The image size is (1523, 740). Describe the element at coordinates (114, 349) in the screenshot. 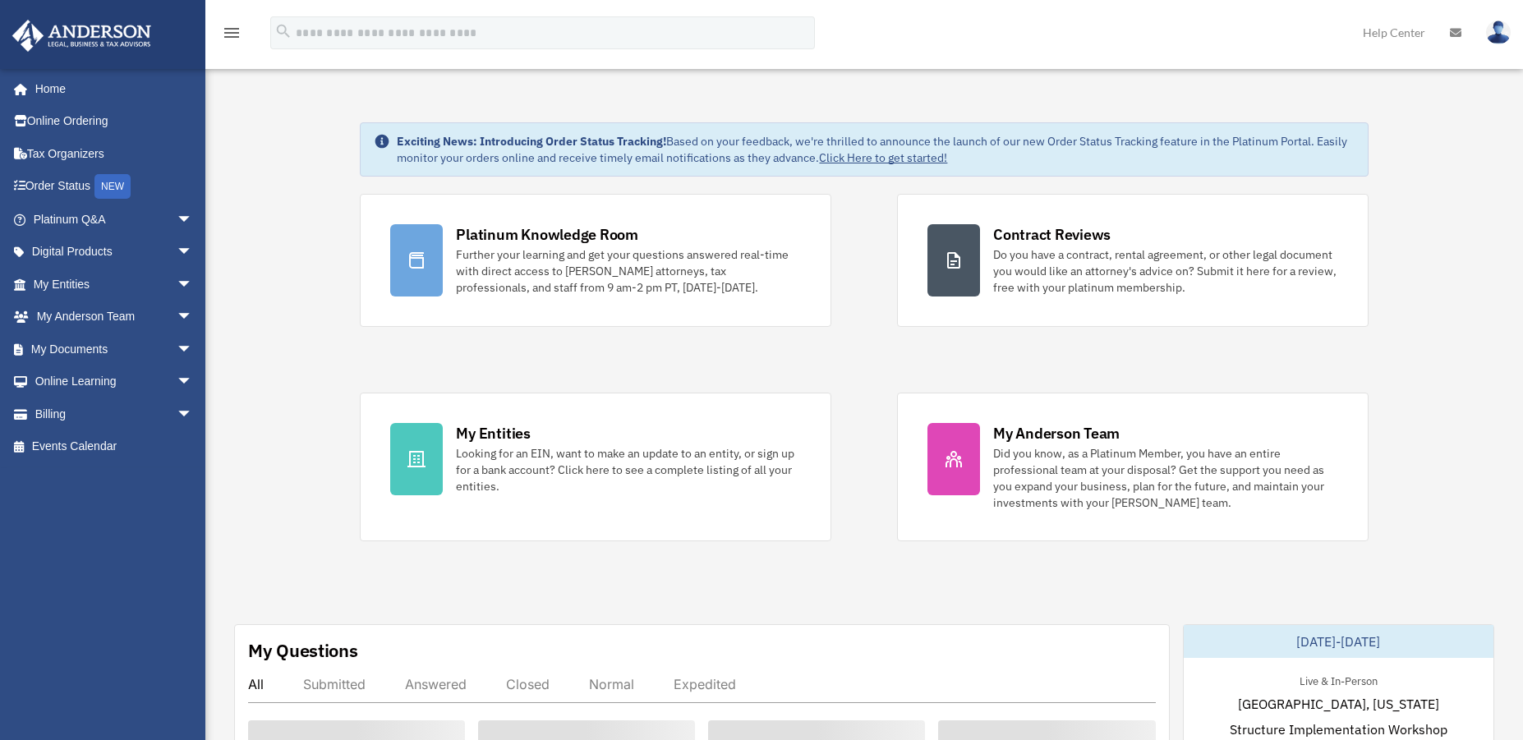

I see `a: My Documentsarrow_drop_down` at that location.